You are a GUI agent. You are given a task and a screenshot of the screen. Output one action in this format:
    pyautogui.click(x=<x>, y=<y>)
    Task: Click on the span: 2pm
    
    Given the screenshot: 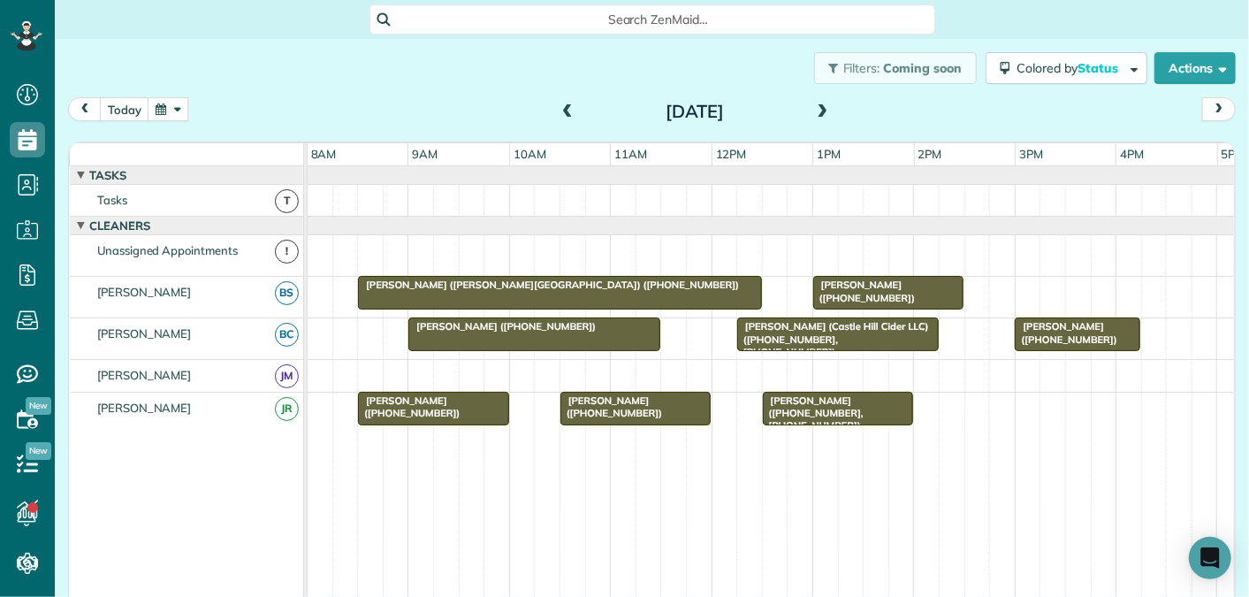 What is the action you would take?
    pyautogui.click(x=930, y=154)
    